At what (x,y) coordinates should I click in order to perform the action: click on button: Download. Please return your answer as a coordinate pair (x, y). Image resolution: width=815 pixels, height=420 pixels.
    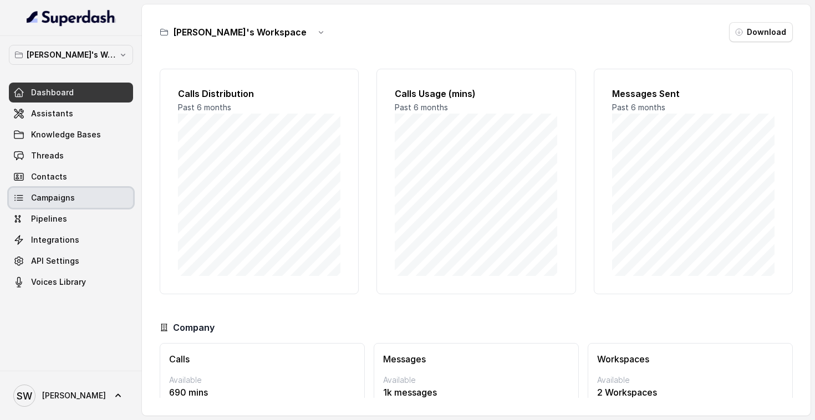
    Looking at the image, I should click on (761, 32).